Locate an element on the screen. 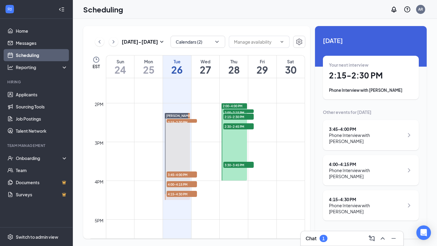 This screenshot has width=437, height=246. button: ComposeMessage is located at coordinates (371, 239).